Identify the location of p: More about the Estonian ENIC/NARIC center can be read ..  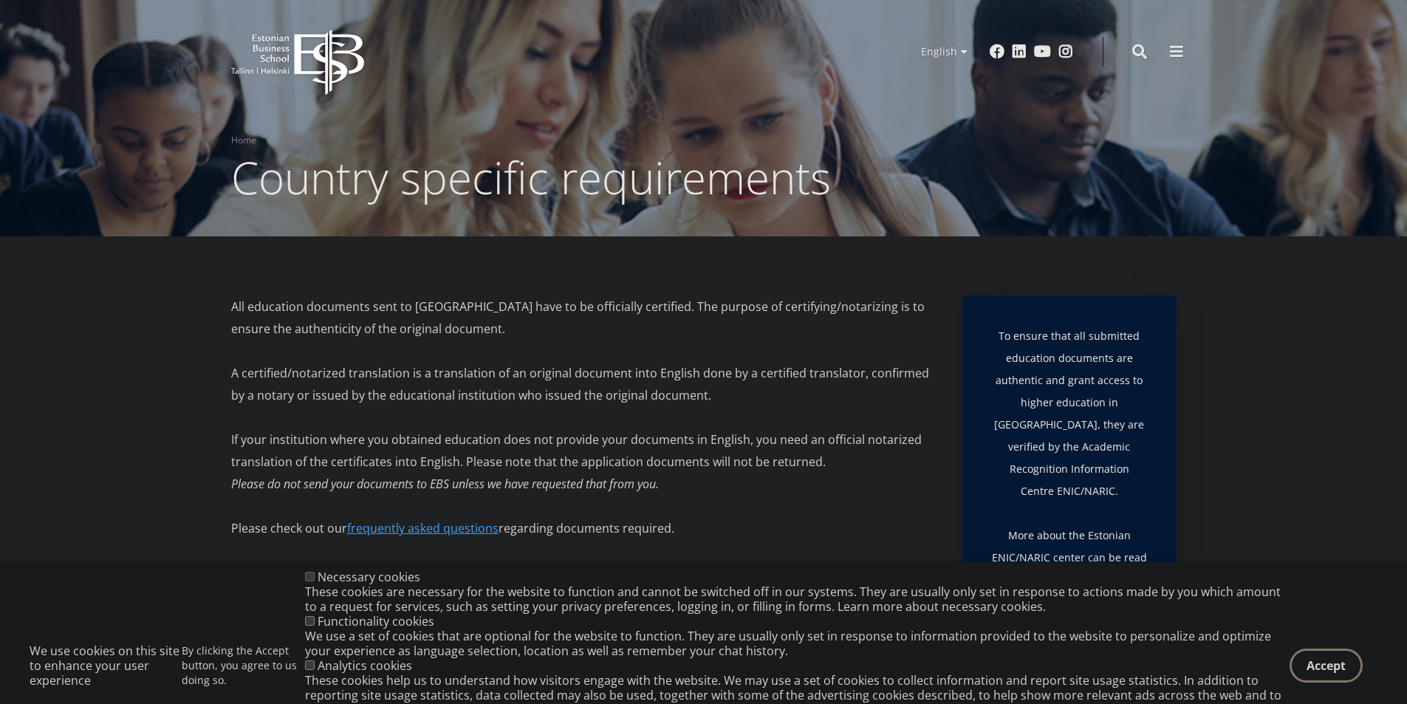
(1069, 558).